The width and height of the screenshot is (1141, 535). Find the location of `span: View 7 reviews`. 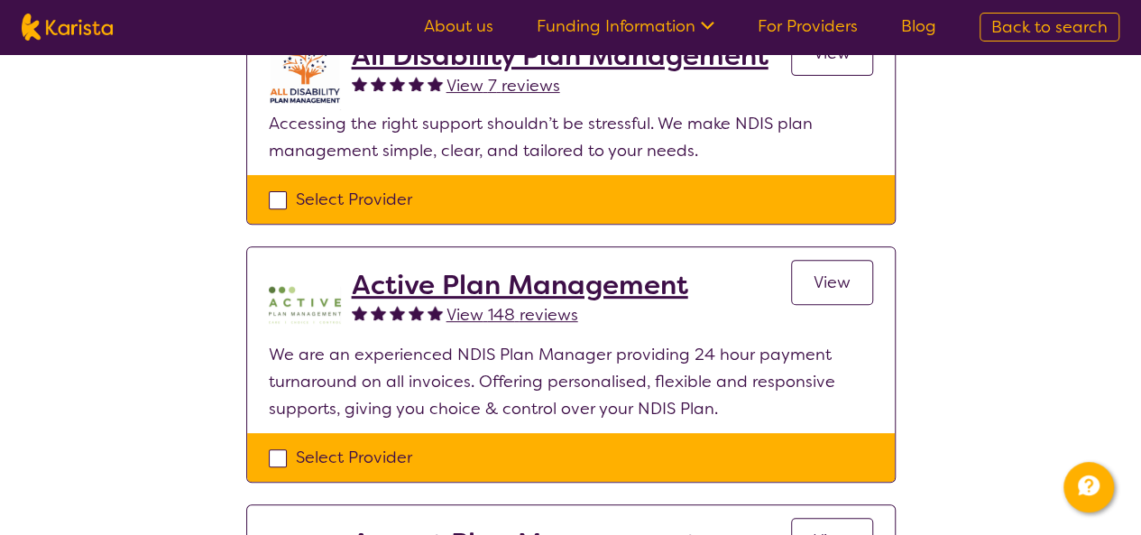

span: View 7 reviews is located at coordinates (503, 86).